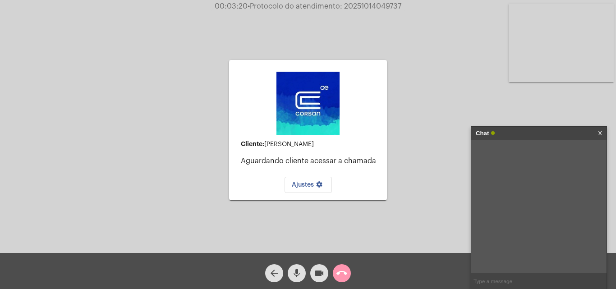  I want to click on mat-icon: settings, so click(319, 186).